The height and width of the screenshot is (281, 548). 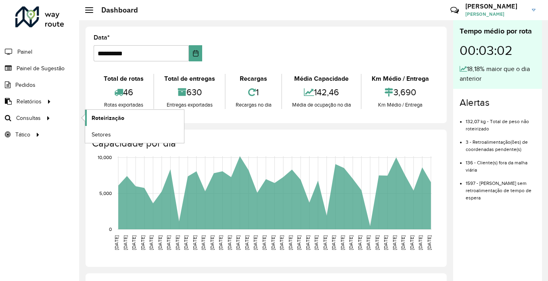 What do you see at coordinates (105, 157) in the screenshot?
I see `text: 10,000` at bounding box center [105, 157].